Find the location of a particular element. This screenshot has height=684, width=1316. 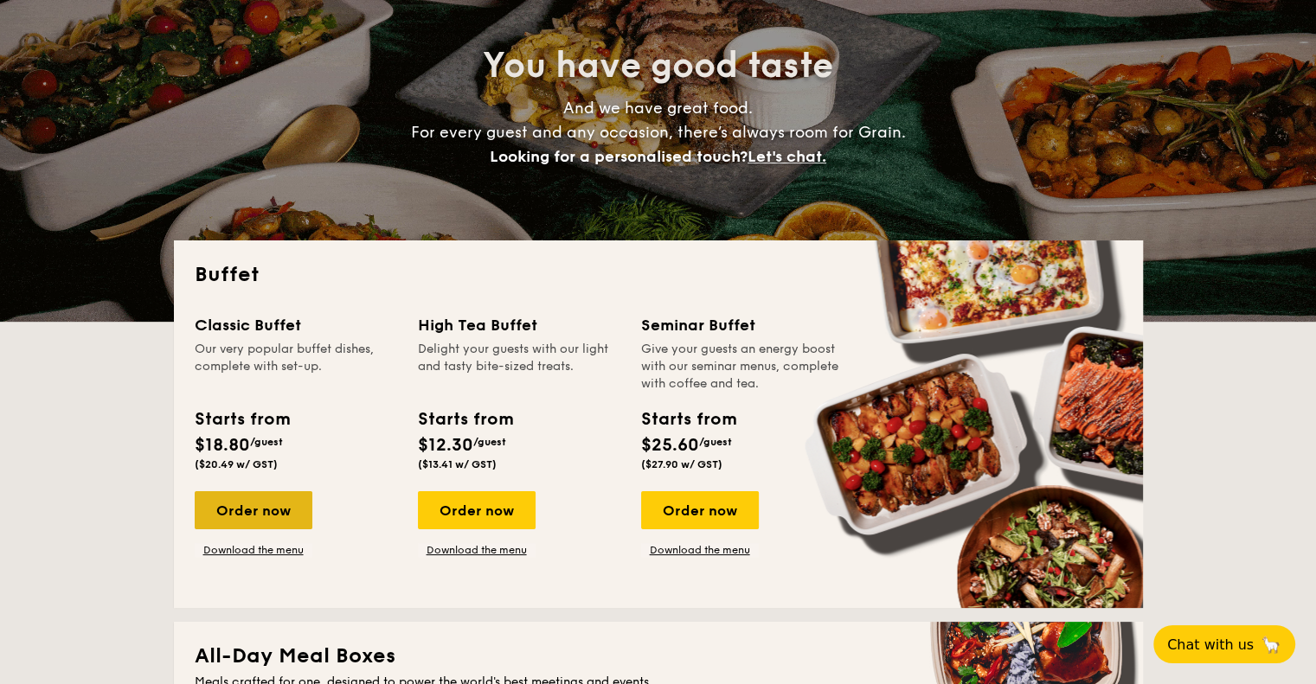

span: ($27.90 w/ GST) is located at coordinates (682, 465).